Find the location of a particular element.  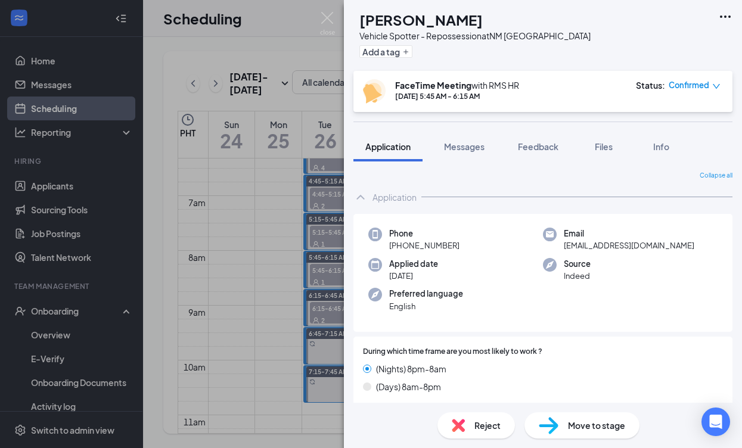

span: Messages is located at coordinates (464, 147).